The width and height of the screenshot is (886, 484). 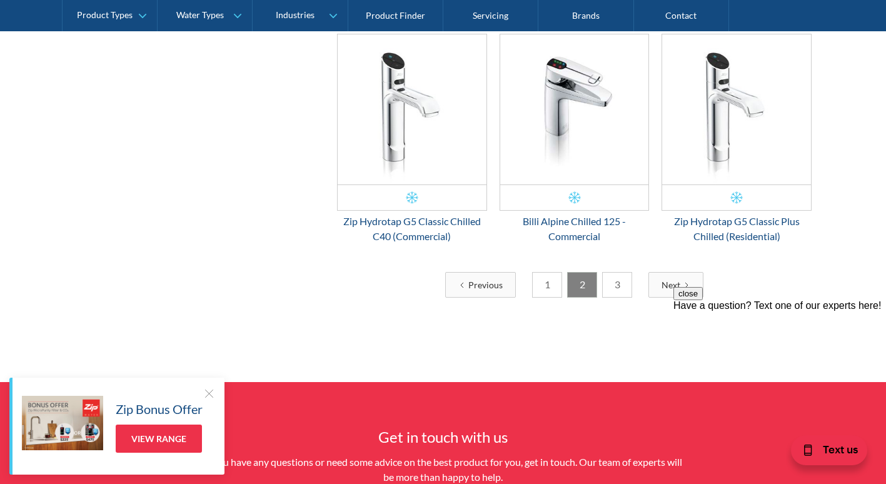 What do you see at coordinates (412, 229) in the screenshot?
I see `div: Zip Hydrotap G5 Classic Chilled C40 (Commercial)` at bounding box center [412, 229].